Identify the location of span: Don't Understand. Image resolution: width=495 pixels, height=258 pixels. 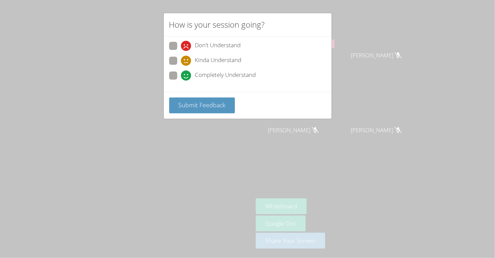
(218, 46).